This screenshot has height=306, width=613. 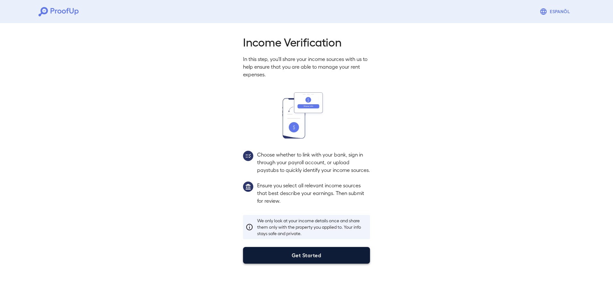 What do you see at coordinates (312, 227) in the screenshot?
I see `p: We only look at your income details once and share them only with the property you applied to. Yo...` at bounding box center [312, 227].